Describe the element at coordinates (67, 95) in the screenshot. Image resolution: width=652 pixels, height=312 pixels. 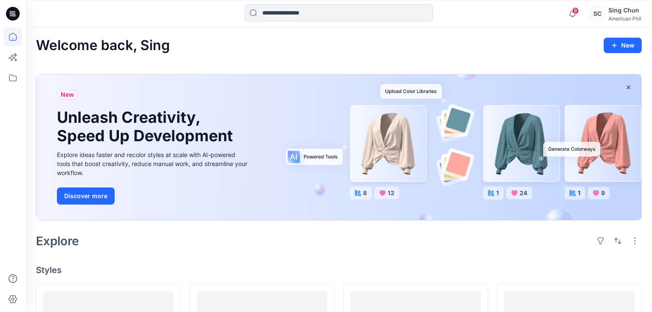
I see `span: New` at that location.